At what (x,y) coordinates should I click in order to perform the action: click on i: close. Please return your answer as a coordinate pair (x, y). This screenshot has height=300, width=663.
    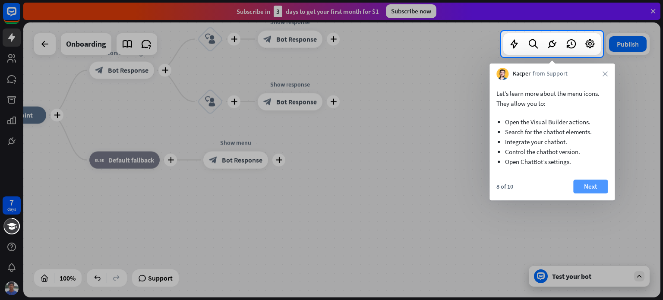
    Looking at the image, I should click on (605, 74).